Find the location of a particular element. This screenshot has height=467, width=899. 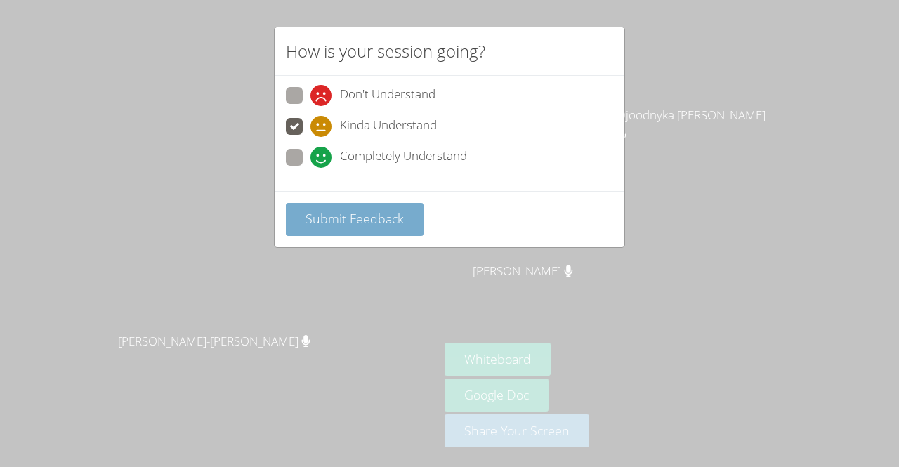

span: Don't Understand is located at coordinates (388, 95).